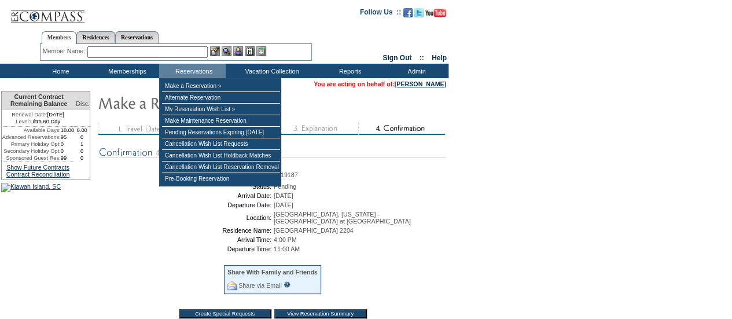 The width and height of the screenshot is (732, 319). I want to click on td: Admin, so click(415, 71).